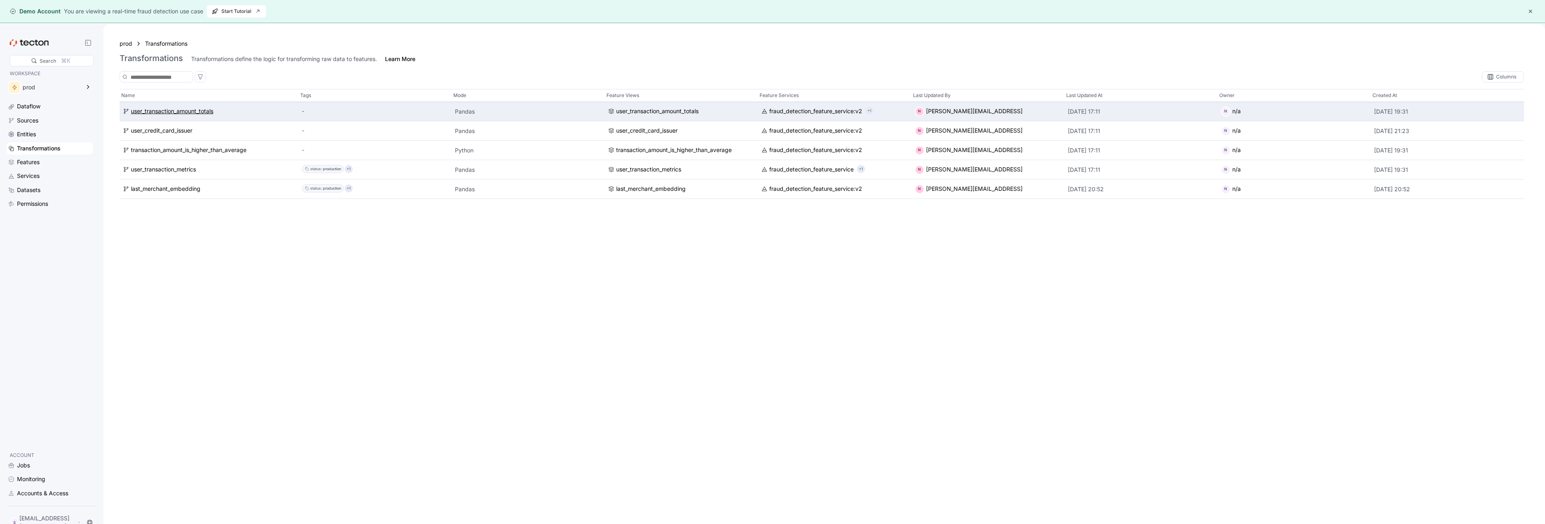 This screenshot has width=1545, height=524. Describe the element at coordinates (23, 465) in the screenshot. I see `div: Jobs` at that location.